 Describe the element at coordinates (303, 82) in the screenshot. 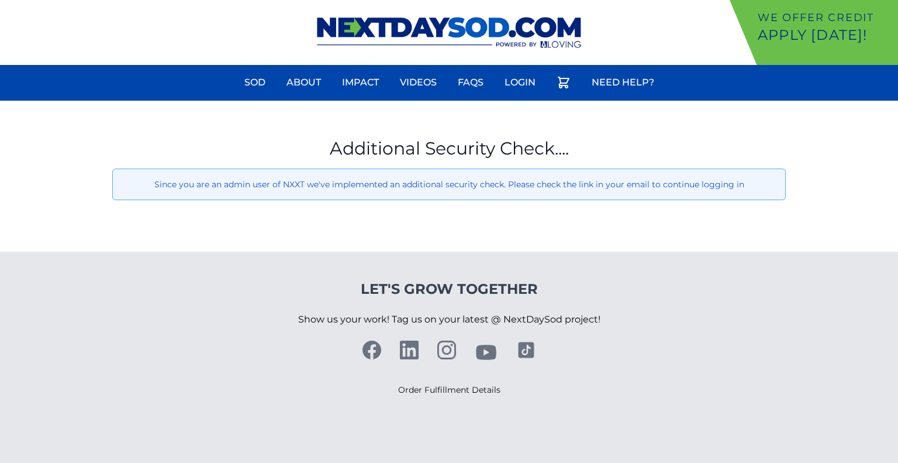

I see `a: About` at that location.